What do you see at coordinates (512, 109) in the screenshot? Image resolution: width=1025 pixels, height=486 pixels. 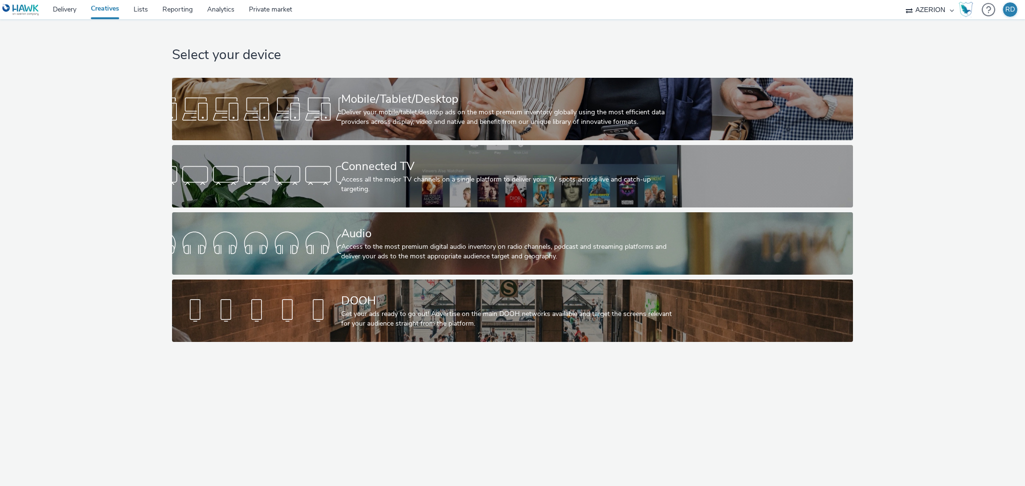 I see `a: Mobile/Tablet/DesktopDeliver your mobile/tablet/desktop ads on the most premium inventory globall...` at bounding box center [512, 109].